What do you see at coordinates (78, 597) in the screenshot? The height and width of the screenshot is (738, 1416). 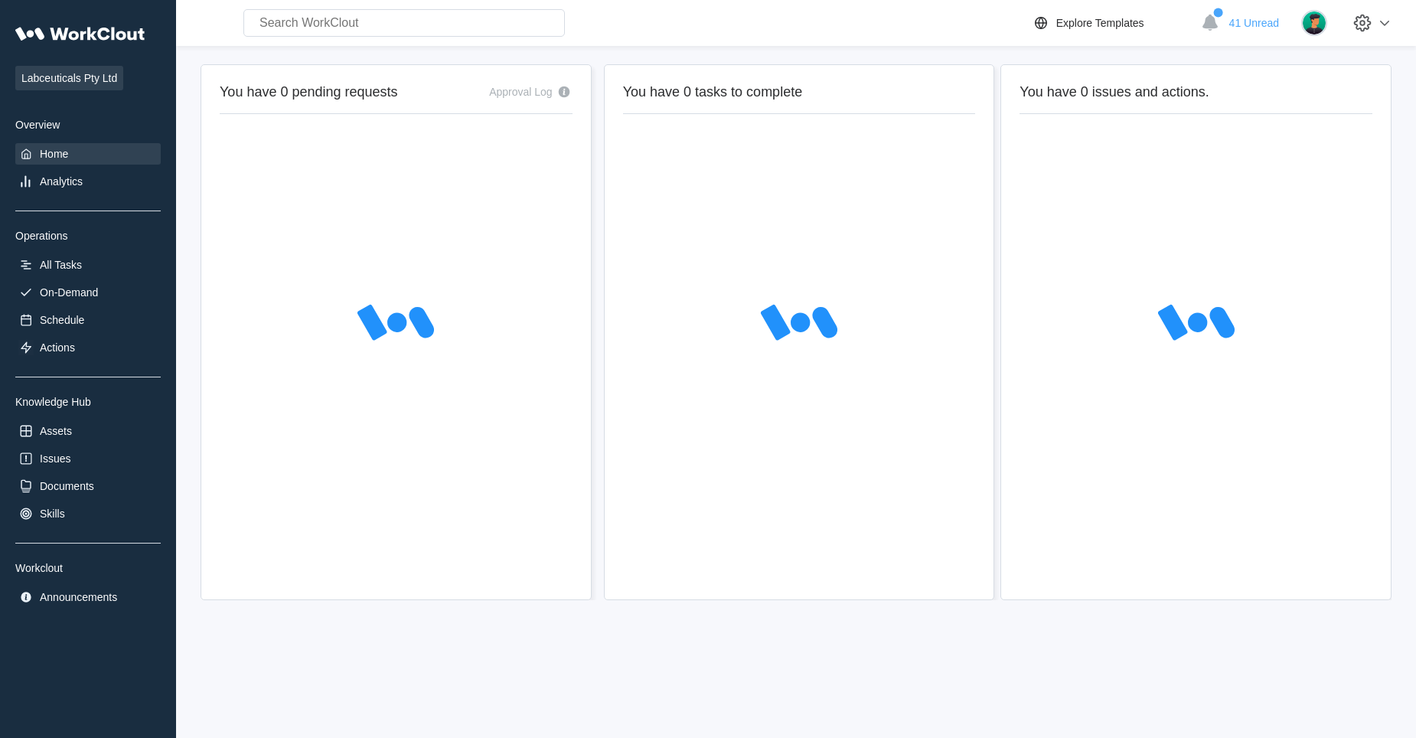 I see `div: Announcements` at bounding box center [78, 597].